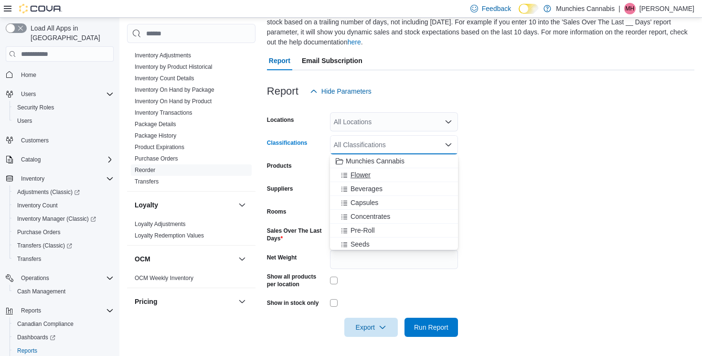 Image resolution: width=702 pixels, height=356 pixels. Describe the element at coordinates (64, 337) in the screenshot. I see `a: Dashboards` at that location.